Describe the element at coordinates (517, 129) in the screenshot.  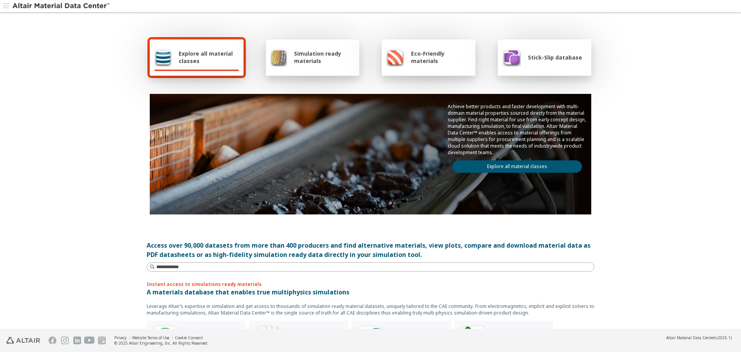
I see `p: Achieve better products and faster development with multi-domain material properties sourced dire...` at that location.